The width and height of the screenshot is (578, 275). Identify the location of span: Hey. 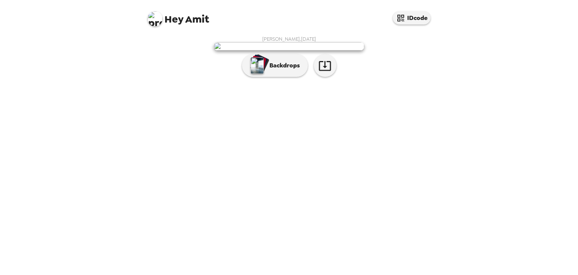
(174, 19).